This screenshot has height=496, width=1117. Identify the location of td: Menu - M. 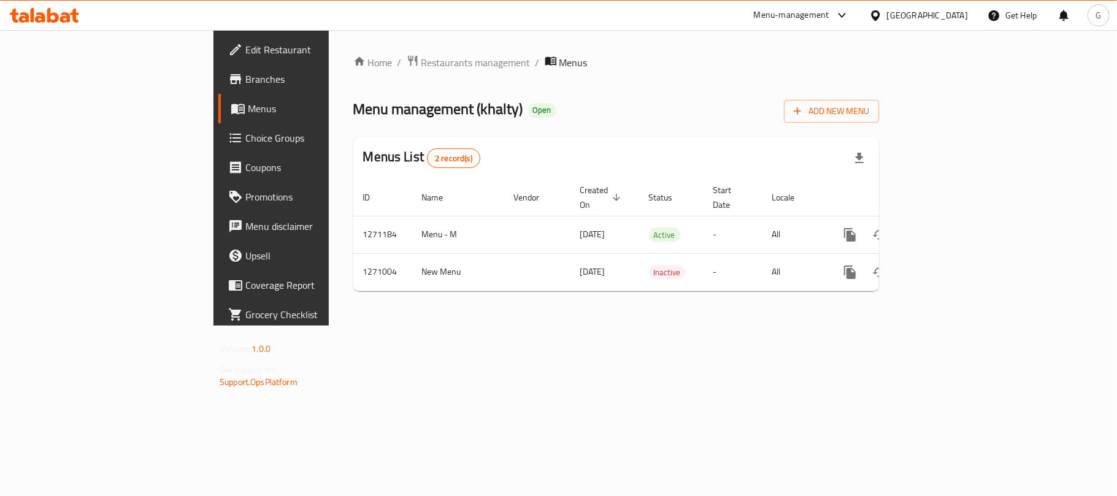
(458, 234).